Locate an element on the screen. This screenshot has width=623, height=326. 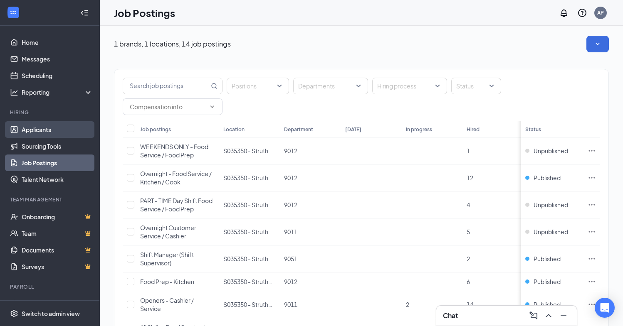
th: Status is located at coordinates (552, 129).